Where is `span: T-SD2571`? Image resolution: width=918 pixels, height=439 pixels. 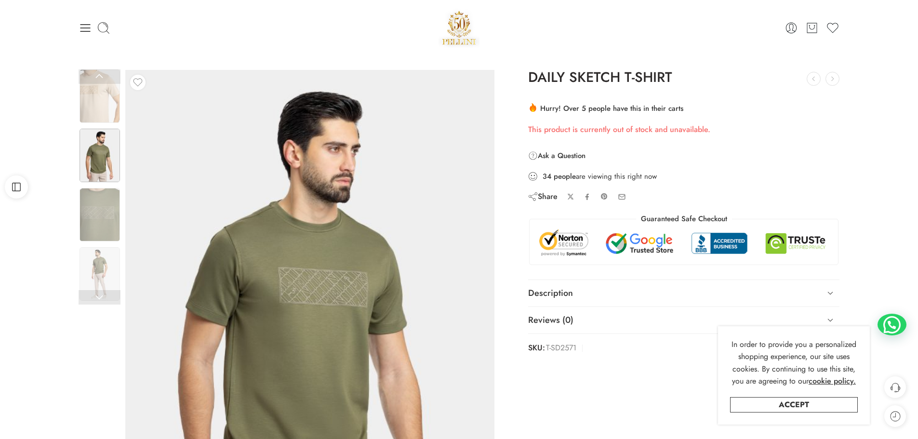
span: T-SD2571 is located at coordinates (561, 348).